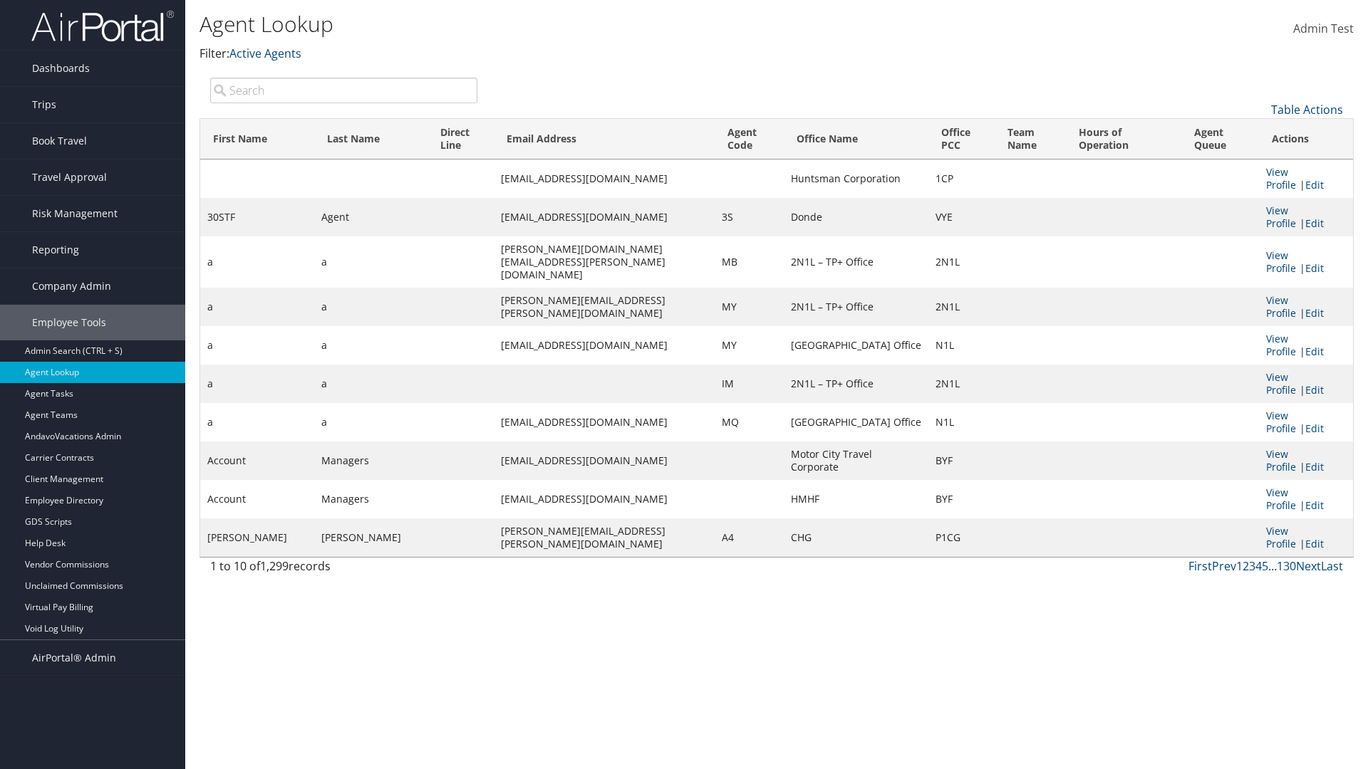 The width and height of the screenshot is (1368, 769). Describe the element at coordinates (961, 538) in the screenshot. I see `td: P1CG` at that location.